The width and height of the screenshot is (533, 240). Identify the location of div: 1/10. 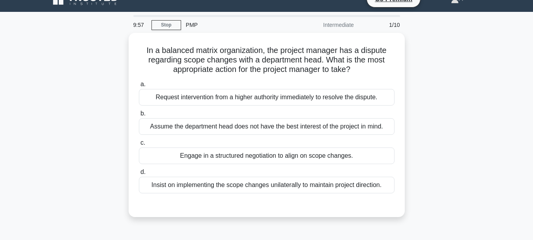
(382, 25).